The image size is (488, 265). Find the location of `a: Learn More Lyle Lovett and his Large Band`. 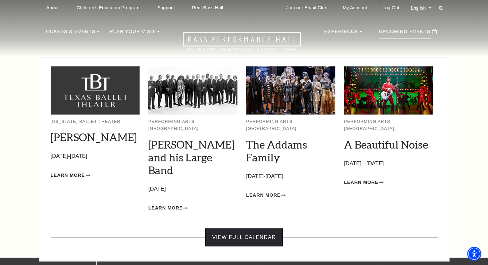

a: Learn More Lyle Lovett and his Large Band is located at coordinates (168, 208).